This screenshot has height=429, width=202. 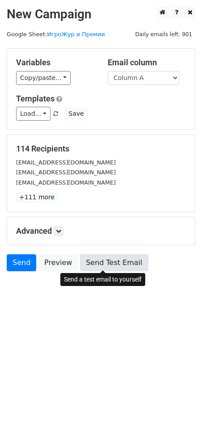 What do you see at coordinates (21, 263) in the screenshot?
I see `a: Send` at bounding box center [21, 263].